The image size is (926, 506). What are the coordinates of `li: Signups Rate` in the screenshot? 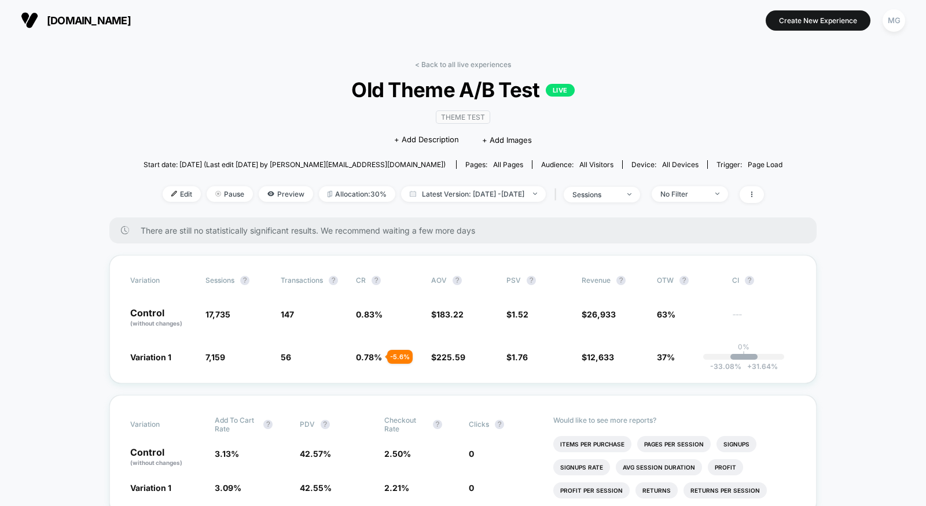 It's located at (581, 467).